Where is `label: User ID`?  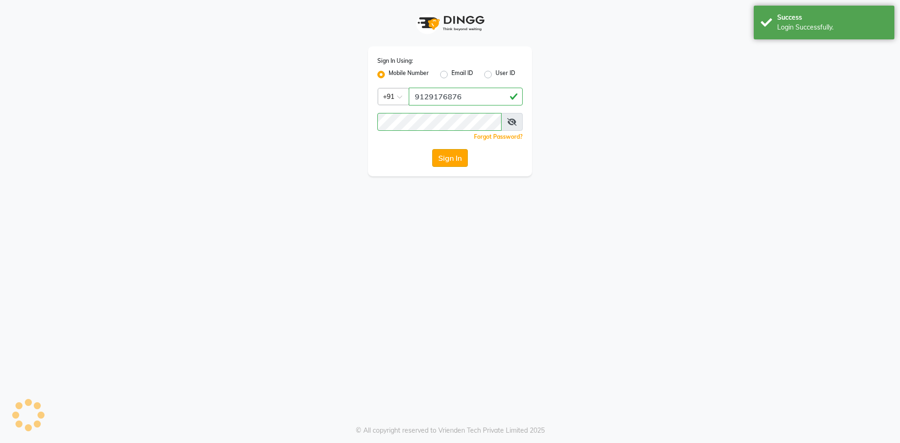
label: User ID is located at coordinates (506, 75).